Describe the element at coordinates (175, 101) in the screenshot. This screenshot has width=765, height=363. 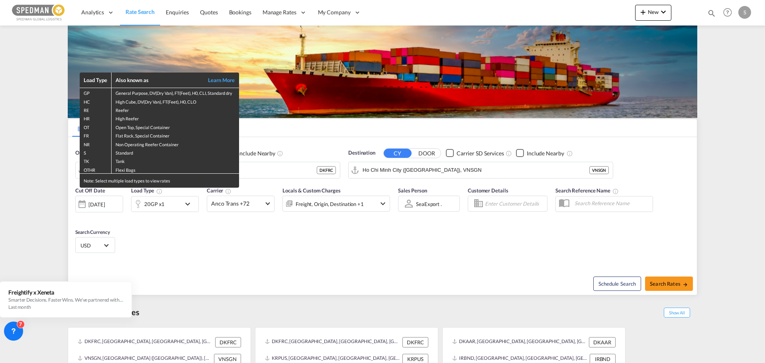
I see `td: High Cube, DV(Dry Van), FT(Feet), H0, CLO` at that location.